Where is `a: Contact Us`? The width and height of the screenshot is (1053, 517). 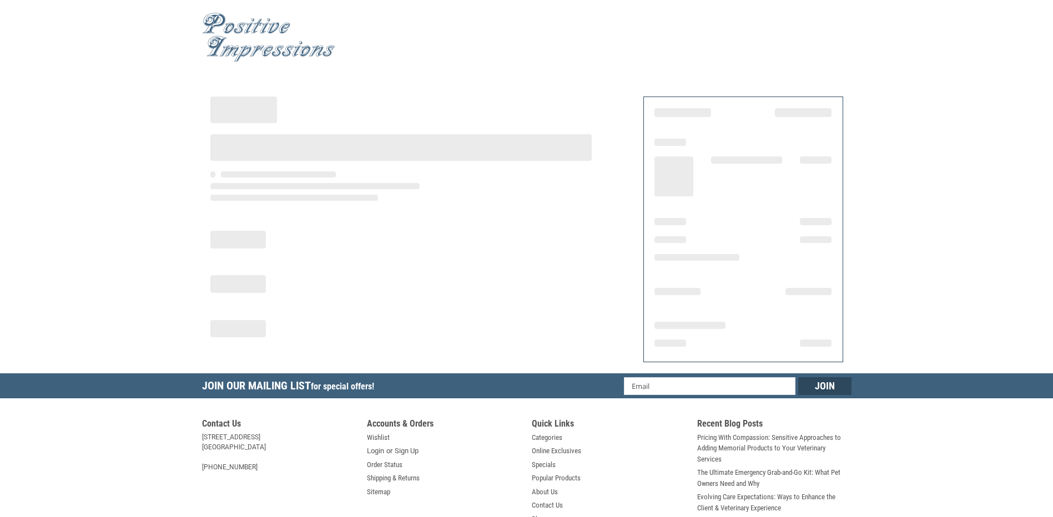
a: Contact Us is located at coordinates (547, 506).